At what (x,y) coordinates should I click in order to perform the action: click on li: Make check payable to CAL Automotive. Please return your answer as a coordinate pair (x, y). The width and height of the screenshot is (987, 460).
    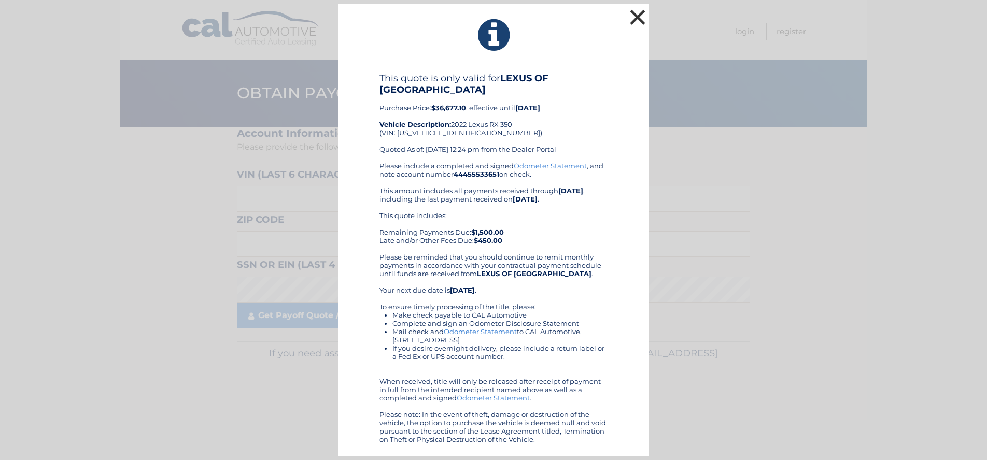
    Looking at the image, I should click on (500, 315).